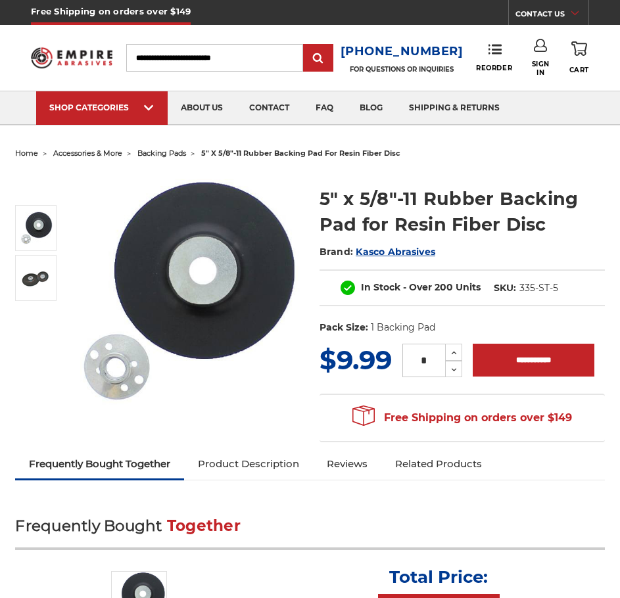 The height and width of the screenshot is (598, 620). What do you see at coordinates (102, 107) in the screenshot?
I see `div: SHOP CATEGORIES` at bounding box center [102, 107].